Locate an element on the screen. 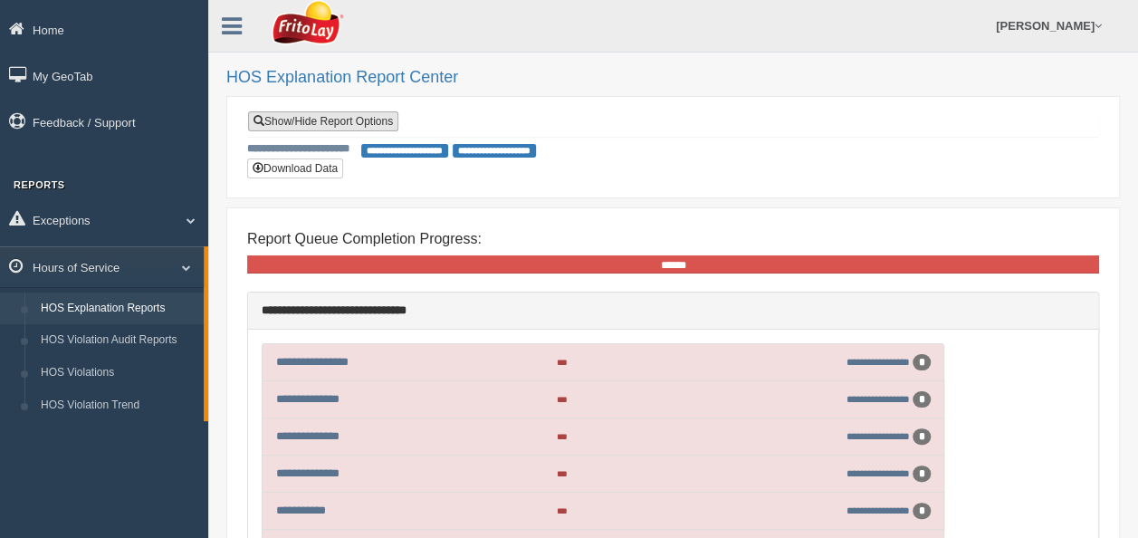 Image resolution: width=1138 pixels, height=538 pixels. a: Show/Hide Report Options is located at coordinates (323, 121).